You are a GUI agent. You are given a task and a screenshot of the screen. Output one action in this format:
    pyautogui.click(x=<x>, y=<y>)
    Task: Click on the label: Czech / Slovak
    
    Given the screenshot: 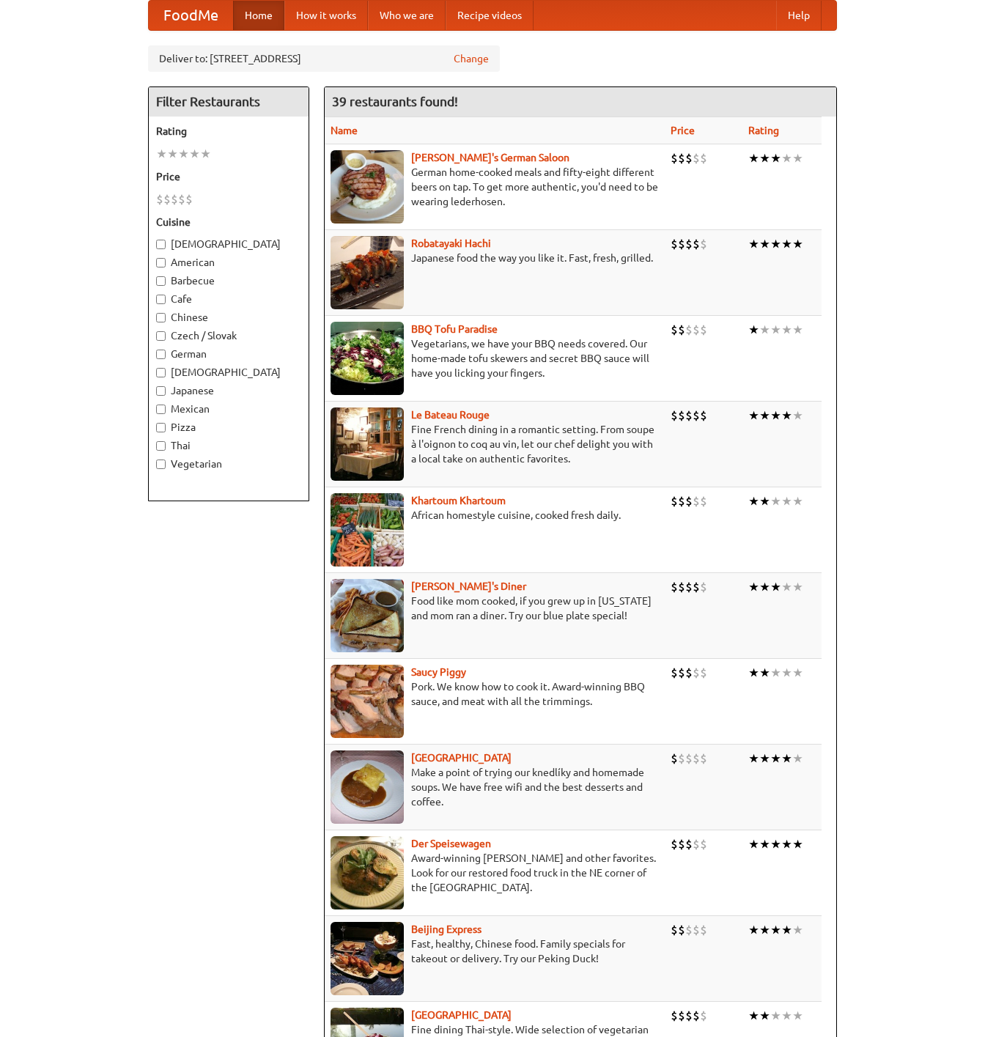 What is the action you would take?
    pyautogui.click(x=229, y=336)
    